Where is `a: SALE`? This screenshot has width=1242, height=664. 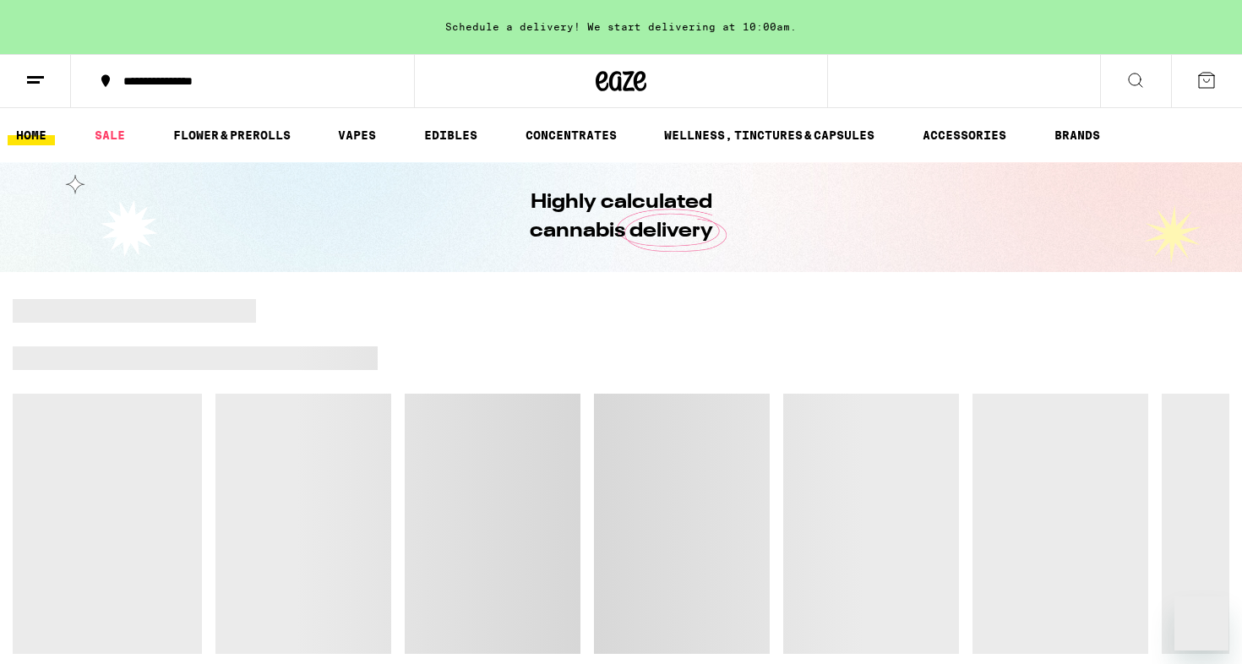 a: SALE is located at coordinates (110, 135).